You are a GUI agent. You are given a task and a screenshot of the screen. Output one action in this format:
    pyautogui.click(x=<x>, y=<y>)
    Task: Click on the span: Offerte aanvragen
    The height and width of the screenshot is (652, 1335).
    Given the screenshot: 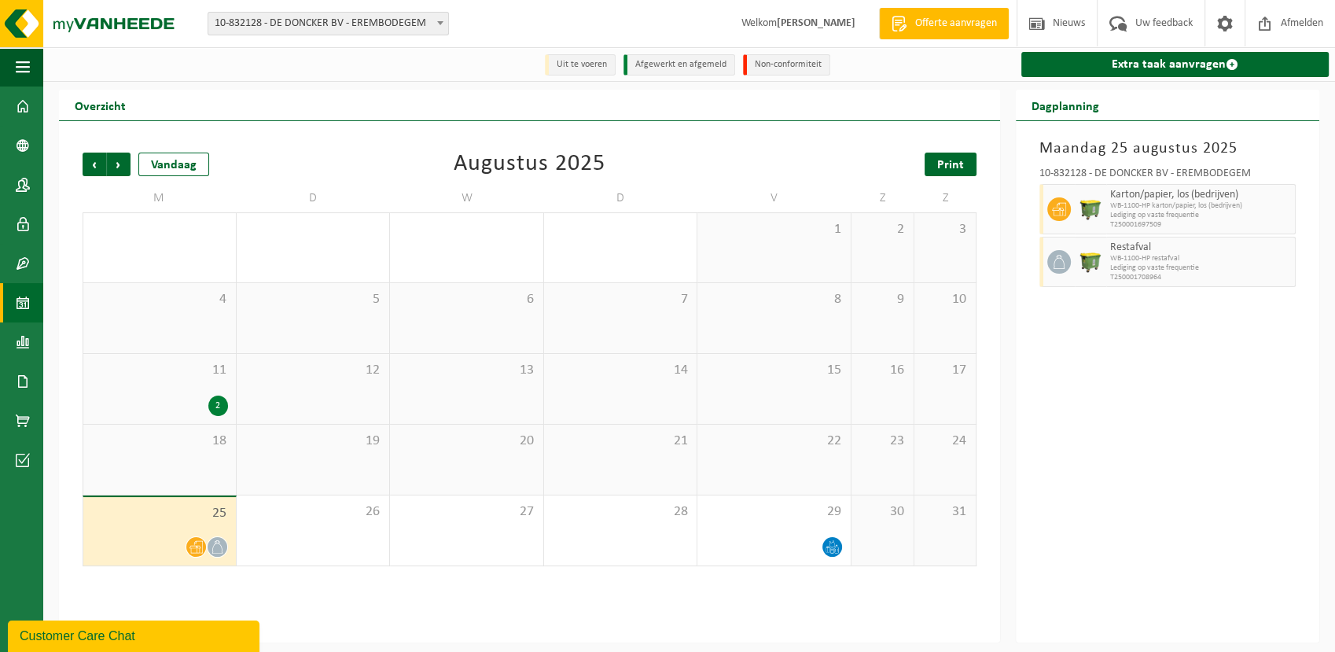 What is the action you would take?
    pyautogui.click(x=956, y=24)
    